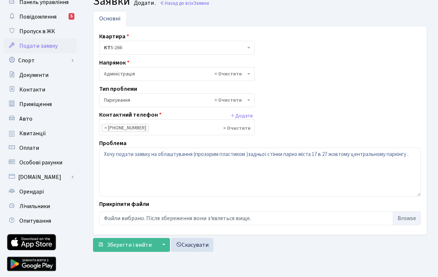 Image resolution: width=438 pixels, height=277 pixels. Describe the element at coordinates (35, 221) in the screenshot. I see `span: Опитування` at that location.